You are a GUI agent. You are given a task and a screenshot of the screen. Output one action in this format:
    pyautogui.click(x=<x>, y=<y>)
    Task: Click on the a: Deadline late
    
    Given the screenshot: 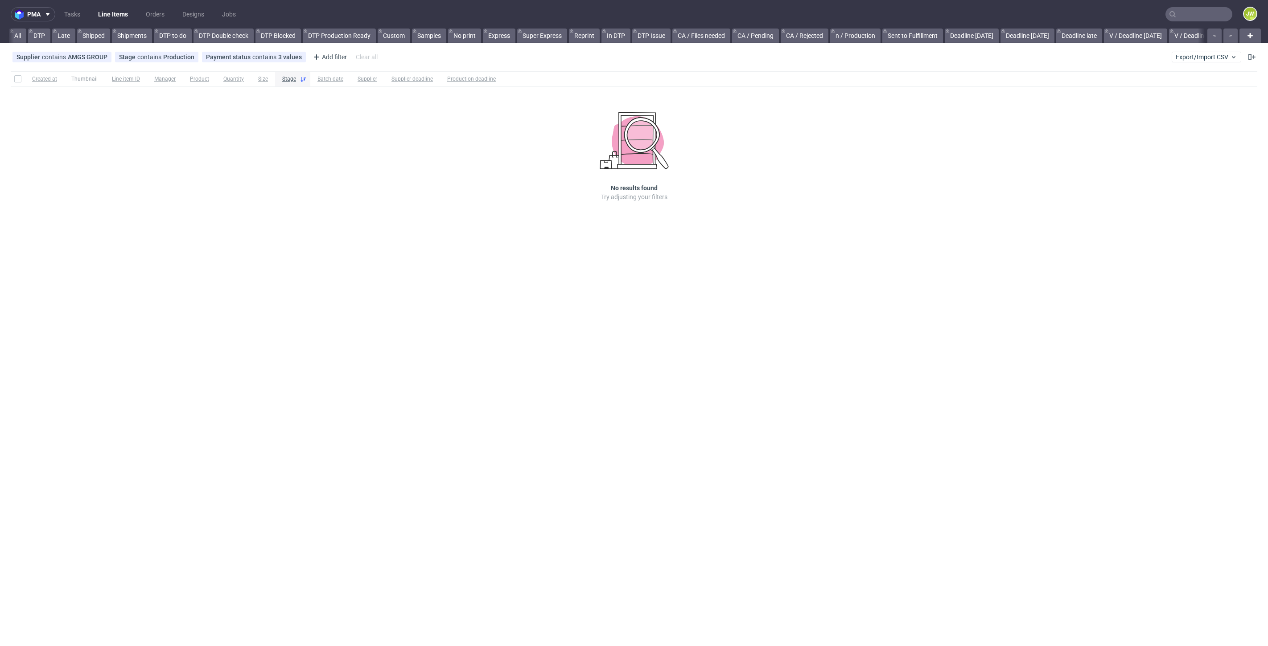 What is the action you would take?
    pyautogui.click(x=1079, y=36)
    